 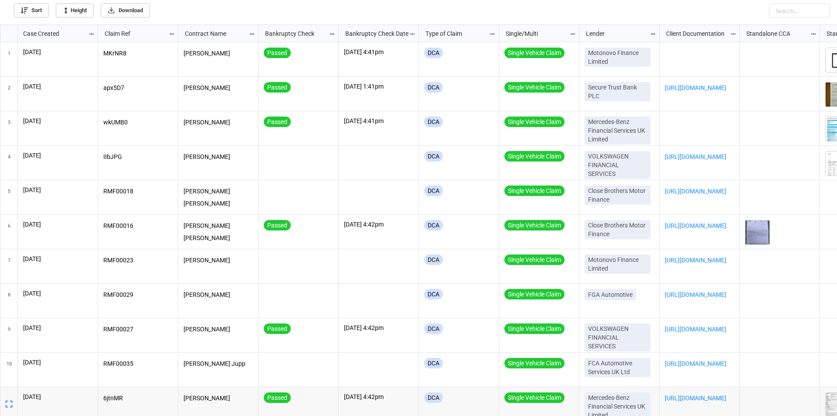 I want to click on div: grid, so click(x=49, y=34).